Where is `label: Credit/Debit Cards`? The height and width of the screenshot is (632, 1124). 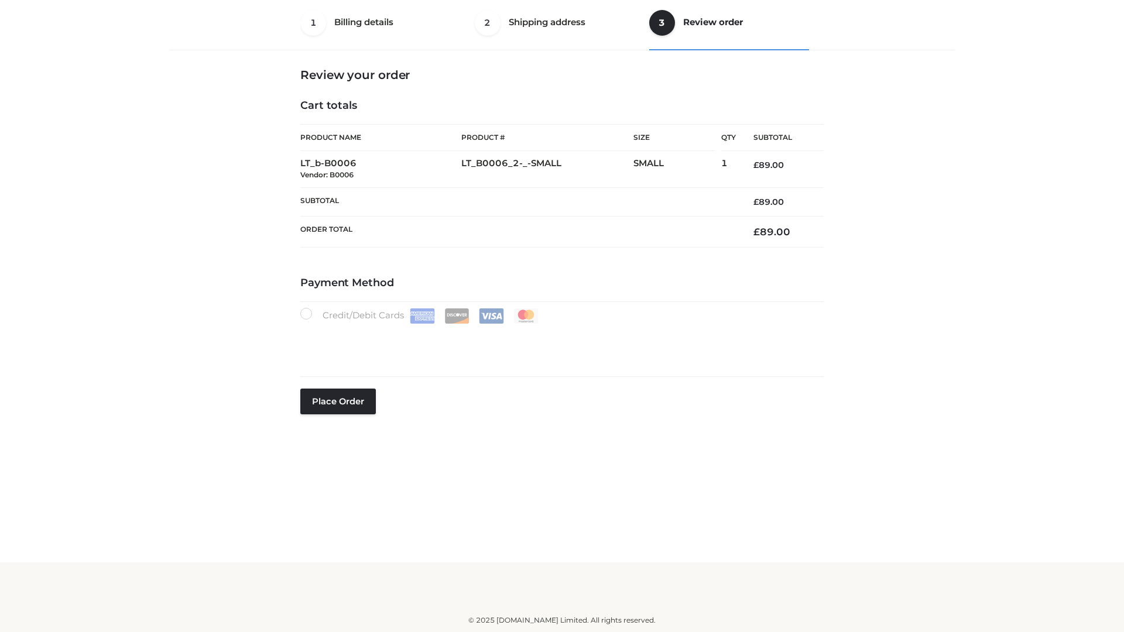 label: Credit/Debit Cards is located at coordinates (420, 315).